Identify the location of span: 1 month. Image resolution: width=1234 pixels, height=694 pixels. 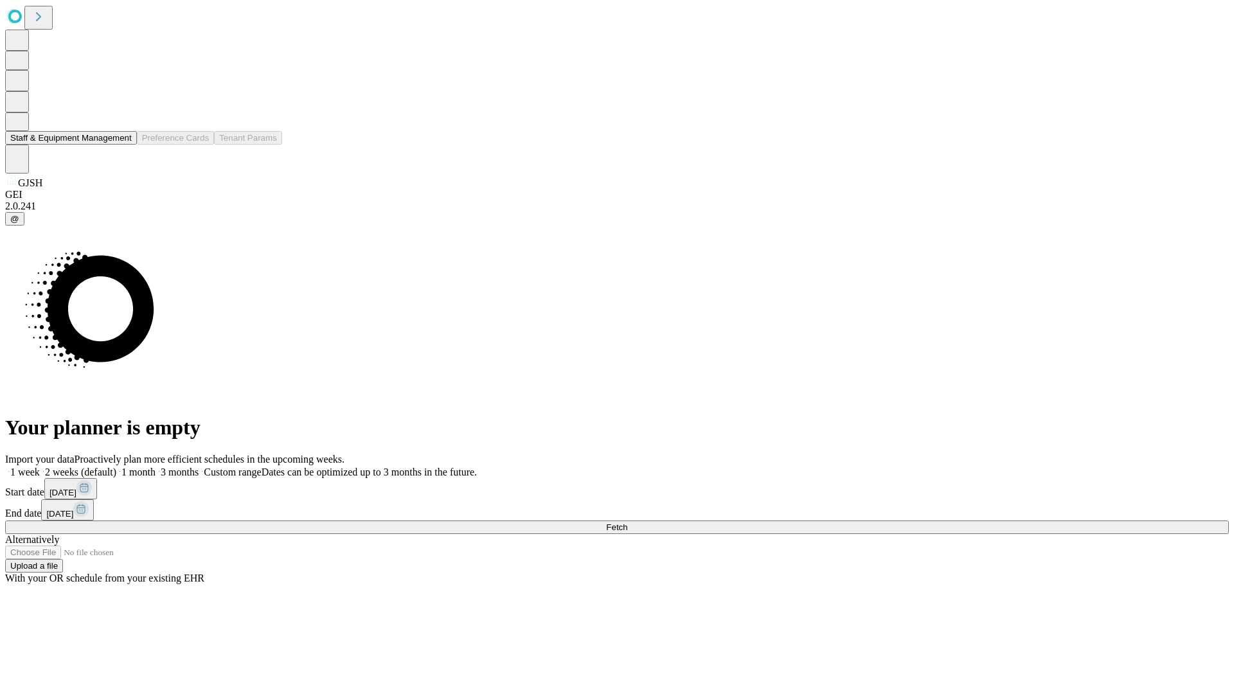
(138, 472).